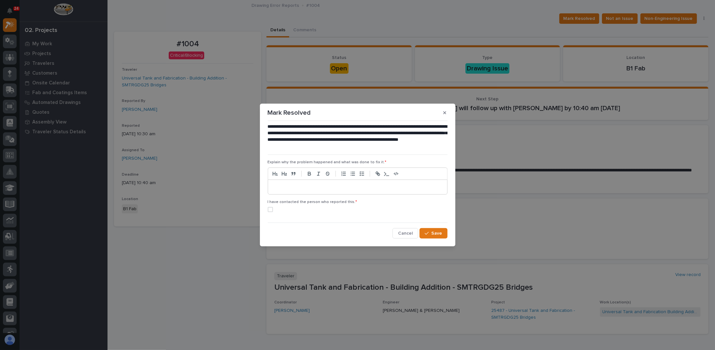 The width and height of the screenshot is (715, 350). I want to click on span: I have contacted the person who reported this., so click(312, 202).